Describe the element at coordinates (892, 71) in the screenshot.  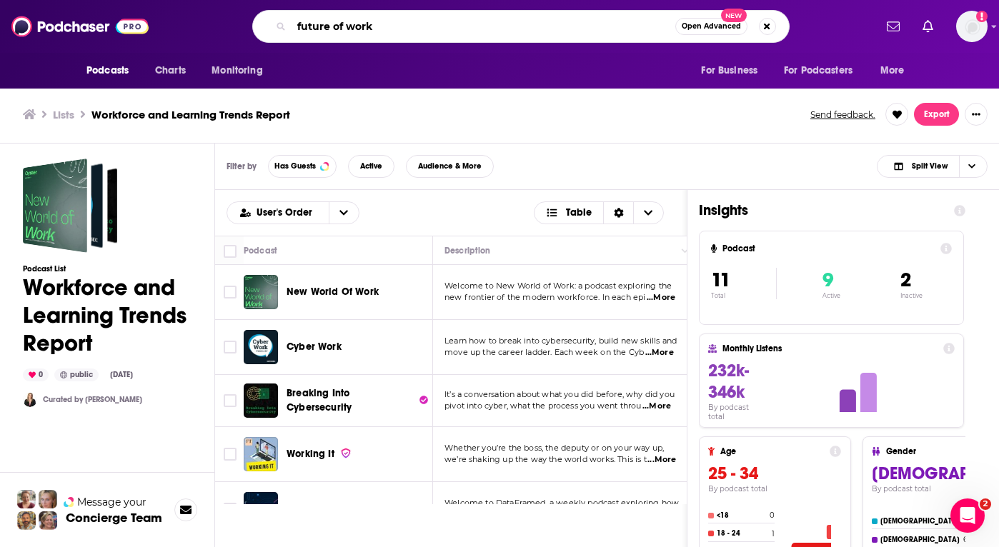
I see `span: More` at that location.